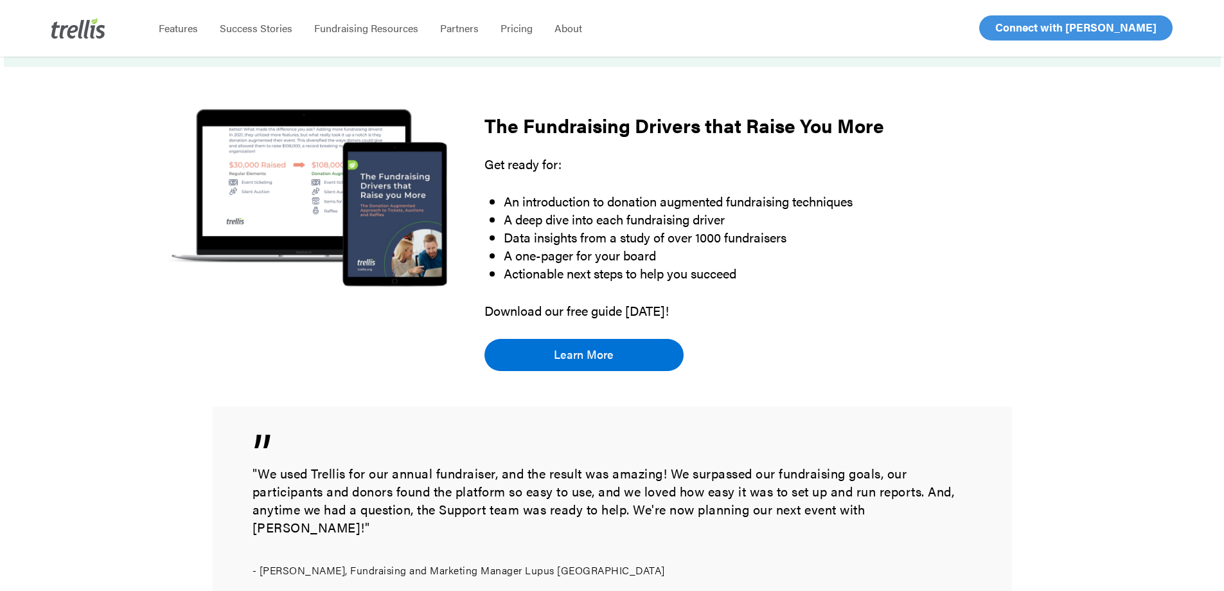 This screenshot has height=591, width=1224. What do you see at coordinates (613, 490) in the screenshot?
I see `p: "We used Trellis for our annual fundraiser, and the result was amazing! We surpassed our fundrais...` at bounding box center [613, 490].